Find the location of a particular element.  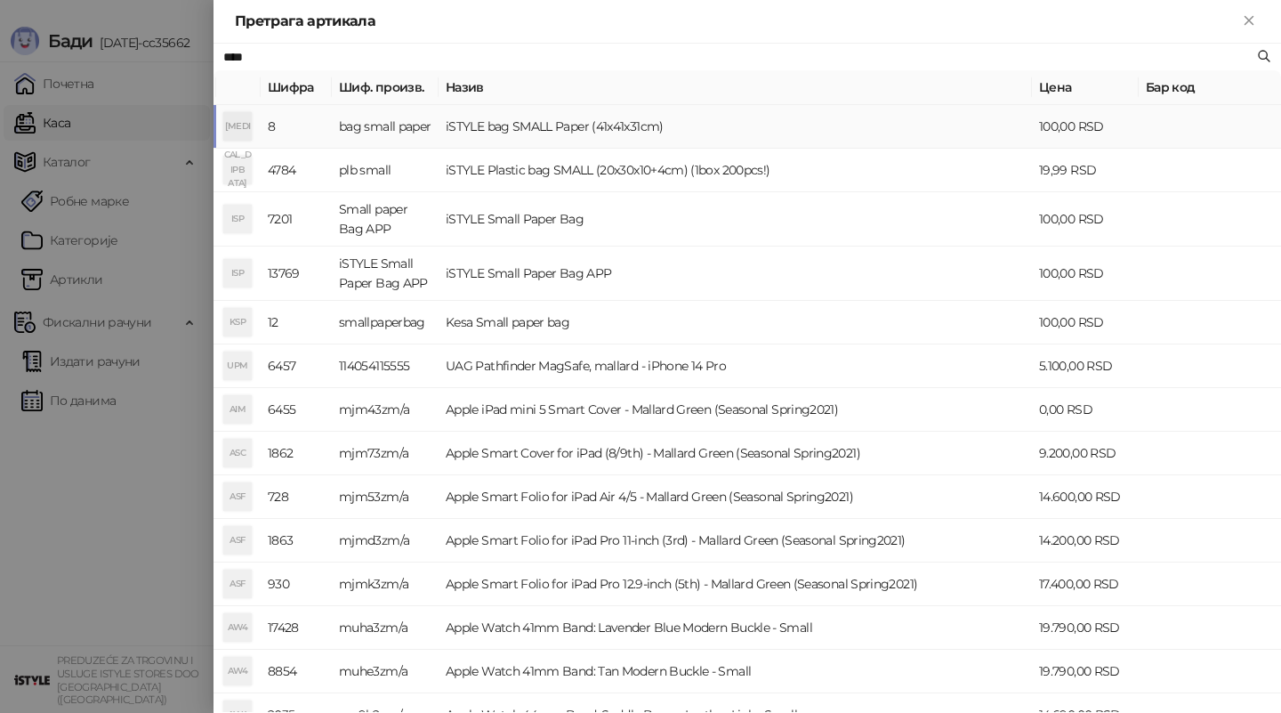

td: 1862 is located at coordinates (296, 453).